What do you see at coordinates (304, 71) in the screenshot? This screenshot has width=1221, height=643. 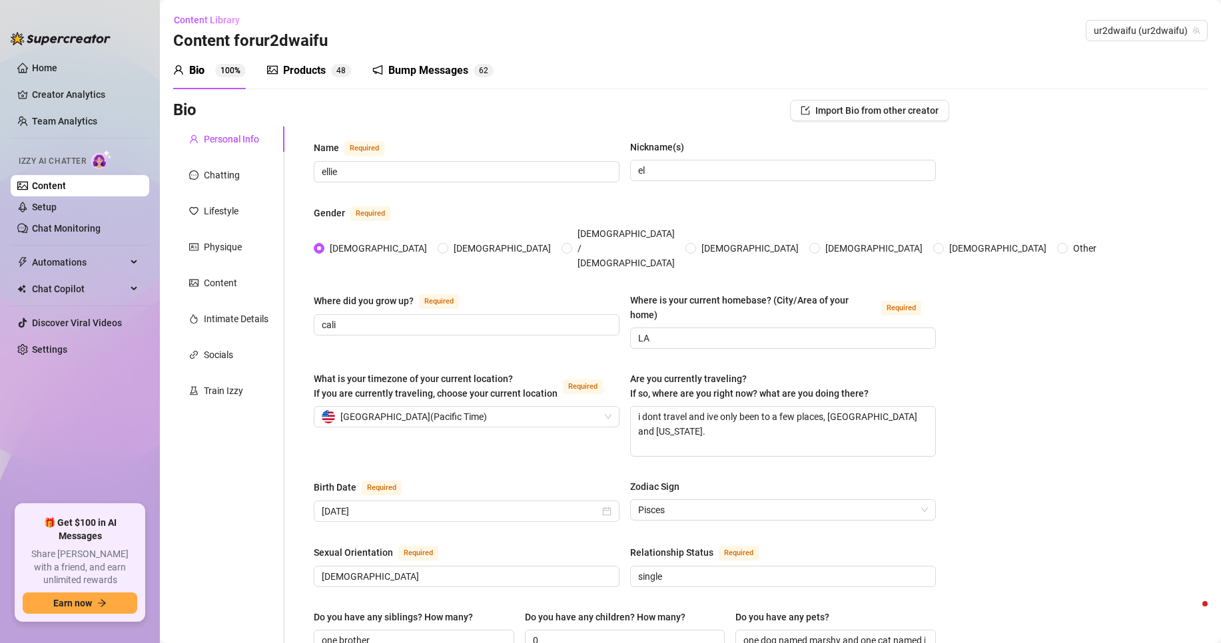 I see `div: Products` at bounding box center [304, 71].